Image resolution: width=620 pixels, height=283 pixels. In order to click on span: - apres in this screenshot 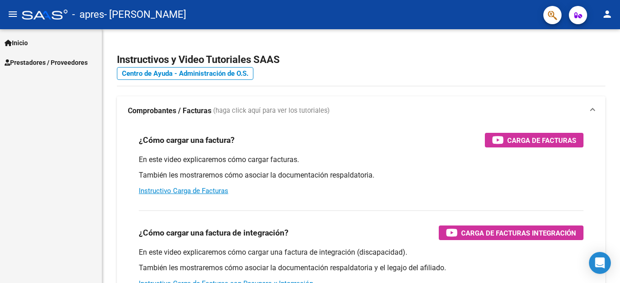, I will do `click(88, 15)`.